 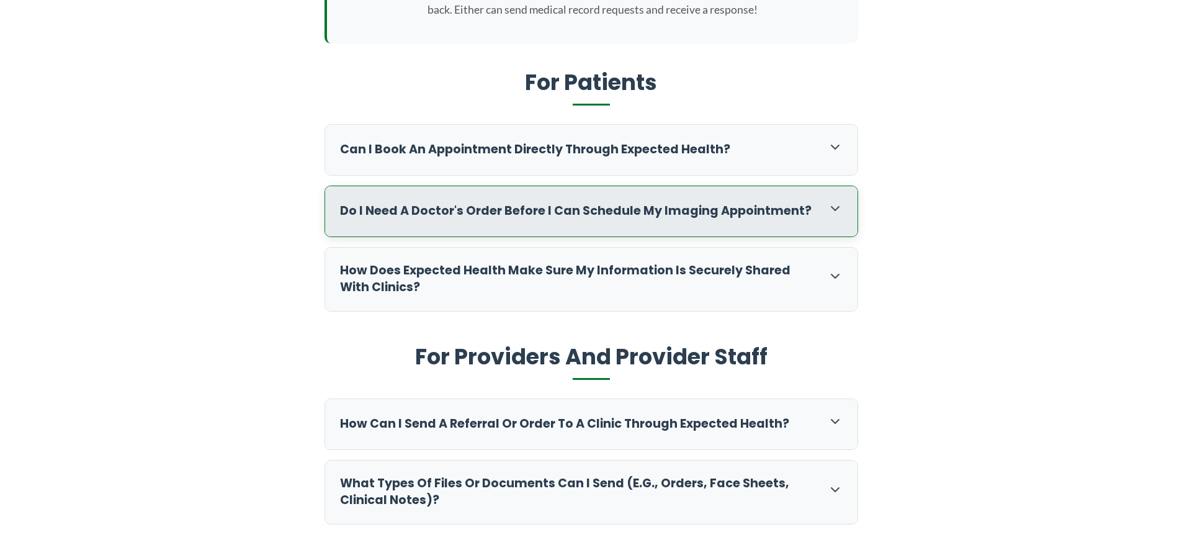 I want to click on h3: How does Expected Health make sure my information is securely shared with clinics?, so click(x=578, y=279).